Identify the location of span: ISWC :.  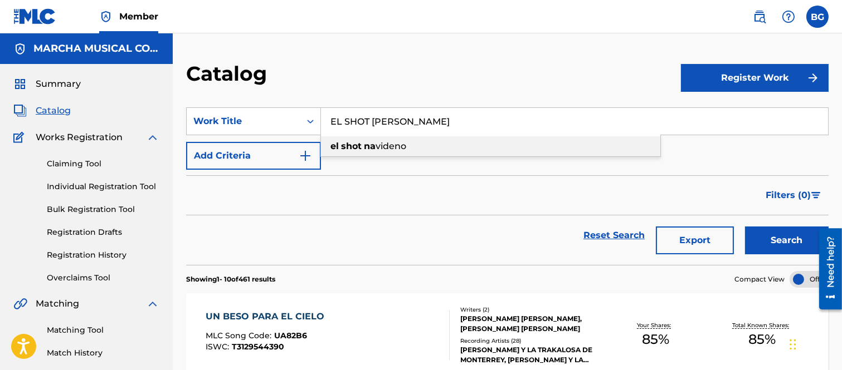
(218, 347).